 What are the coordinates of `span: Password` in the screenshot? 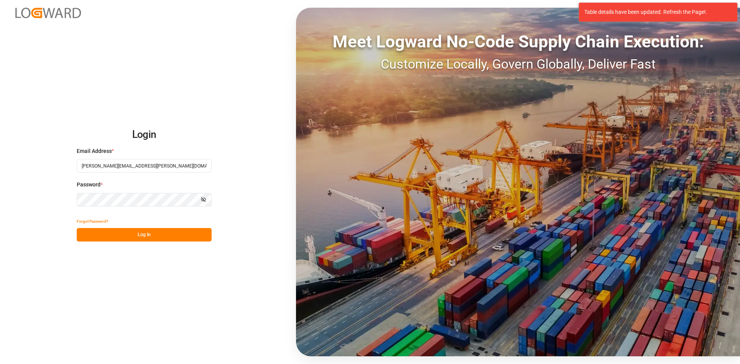 It's located at (89, 184).